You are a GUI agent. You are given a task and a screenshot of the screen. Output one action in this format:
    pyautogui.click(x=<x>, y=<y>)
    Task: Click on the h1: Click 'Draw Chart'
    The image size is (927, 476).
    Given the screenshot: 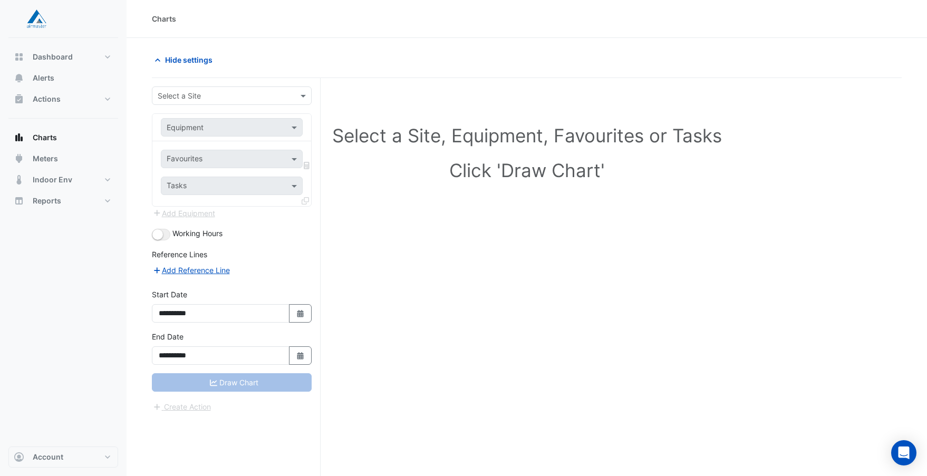 What is the action you would take?
    pyautogui.click(x=527, y=170)
    